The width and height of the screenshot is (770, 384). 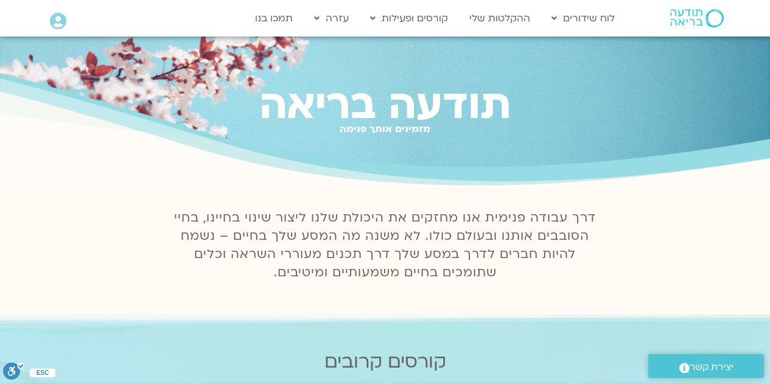 I want to click on h2: קורסים קרובים, so click(x=385, y=362).